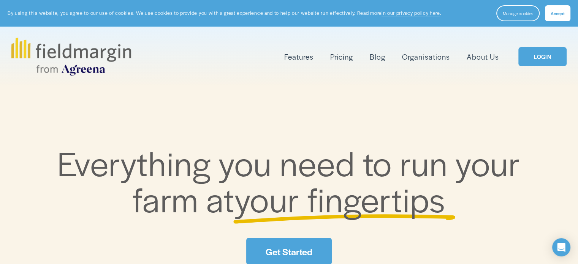 This screenshot has height=264, width=578. What do you see at coordinates (483, 57) in the screenshot?
I see `a: About Us` at bounding box center [483, 57].